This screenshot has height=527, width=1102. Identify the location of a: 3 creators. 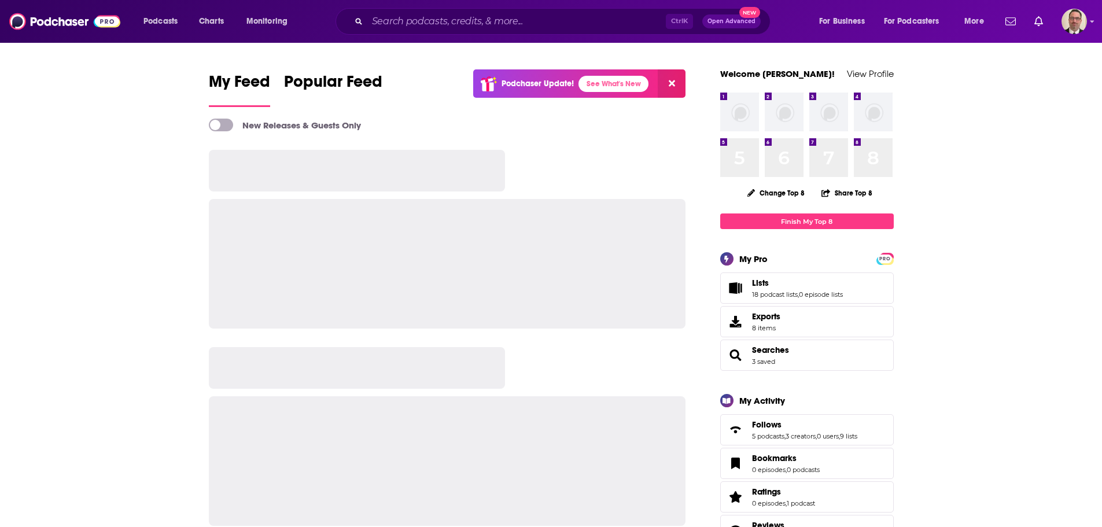
(800, 436).